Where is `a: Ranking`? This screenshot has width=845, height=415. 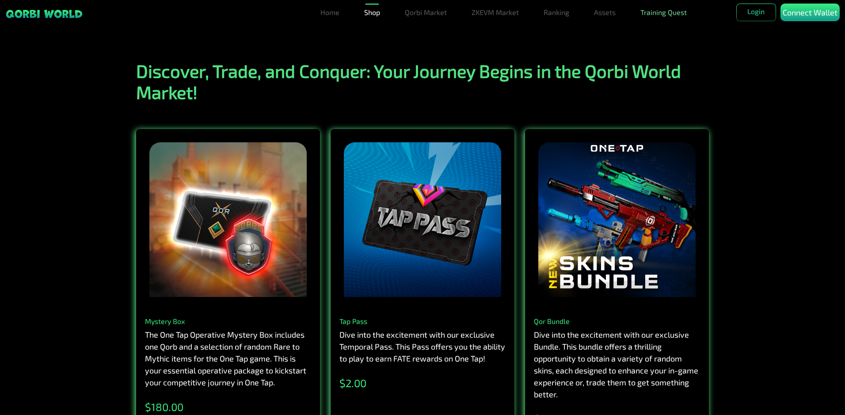
a: Ranking is located at coordinates (556, 12).